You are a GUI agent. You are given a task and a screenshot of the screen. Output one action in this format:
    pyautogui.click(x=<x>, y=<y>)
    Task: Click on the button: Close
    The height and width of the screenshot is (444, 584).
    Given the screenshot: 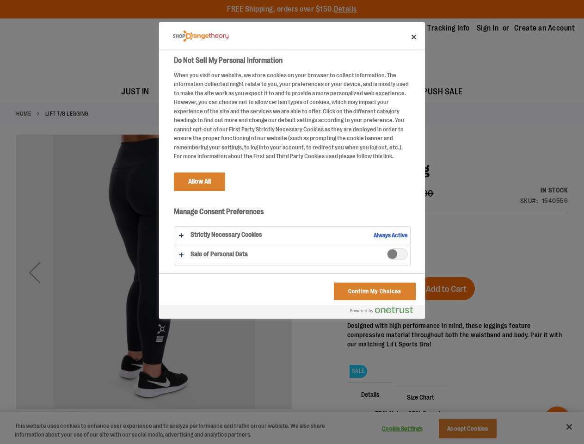 What is the action you would take?
    pyautogui.click(x=414, y=37)
    